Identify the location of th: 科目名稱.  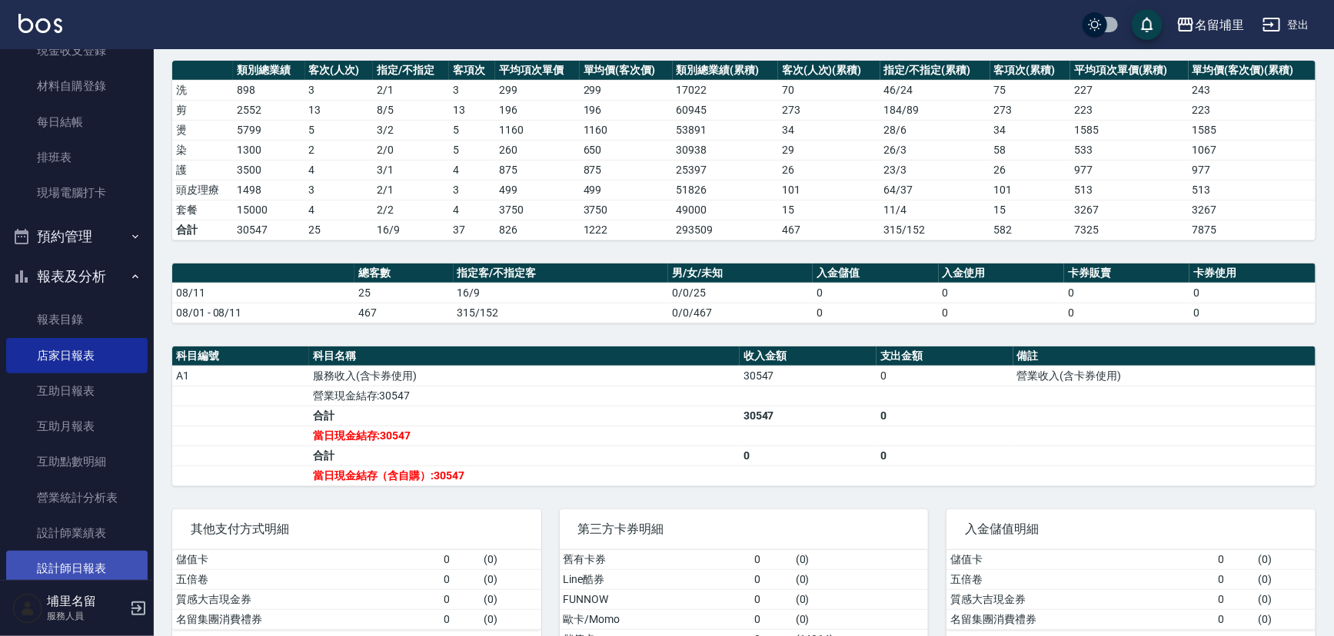
(524, 357).